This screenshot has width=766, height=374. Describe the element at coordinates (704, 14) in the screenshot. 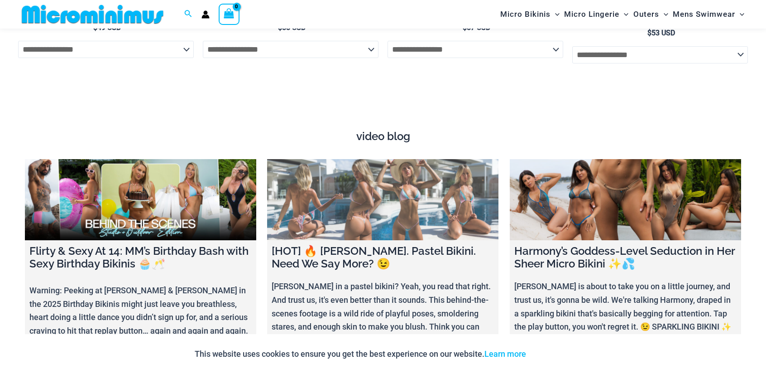

I see `span: Mens Swimwear` at that location.